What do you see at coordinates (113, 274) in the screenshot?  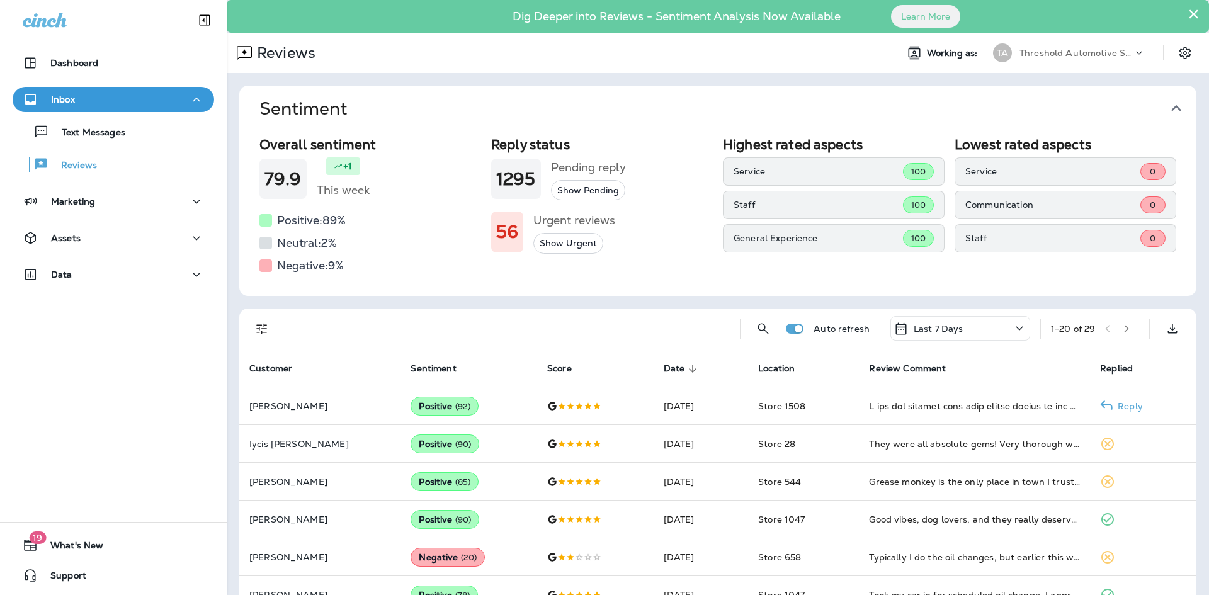 I see `button: Data` at bounding box center [113, 274].